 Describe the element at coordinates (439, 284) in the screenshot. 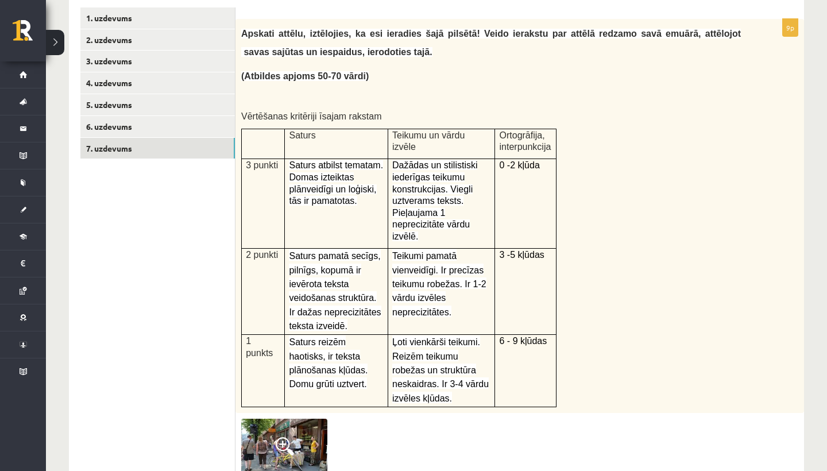

I see `span: Teikumi pamatā vienveidīgi. Ir precīzas teikumu robežas. Ir 1-2 vārdu izvēles neprecizitātes.` at that location.